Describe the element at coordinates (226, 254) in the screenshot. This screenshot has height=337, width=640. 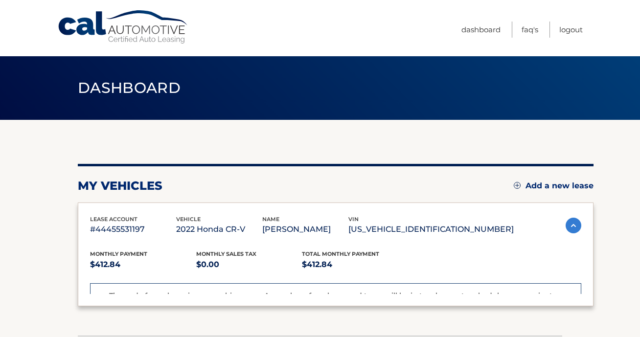
I see `span: Monthly sales Tax` at that location.